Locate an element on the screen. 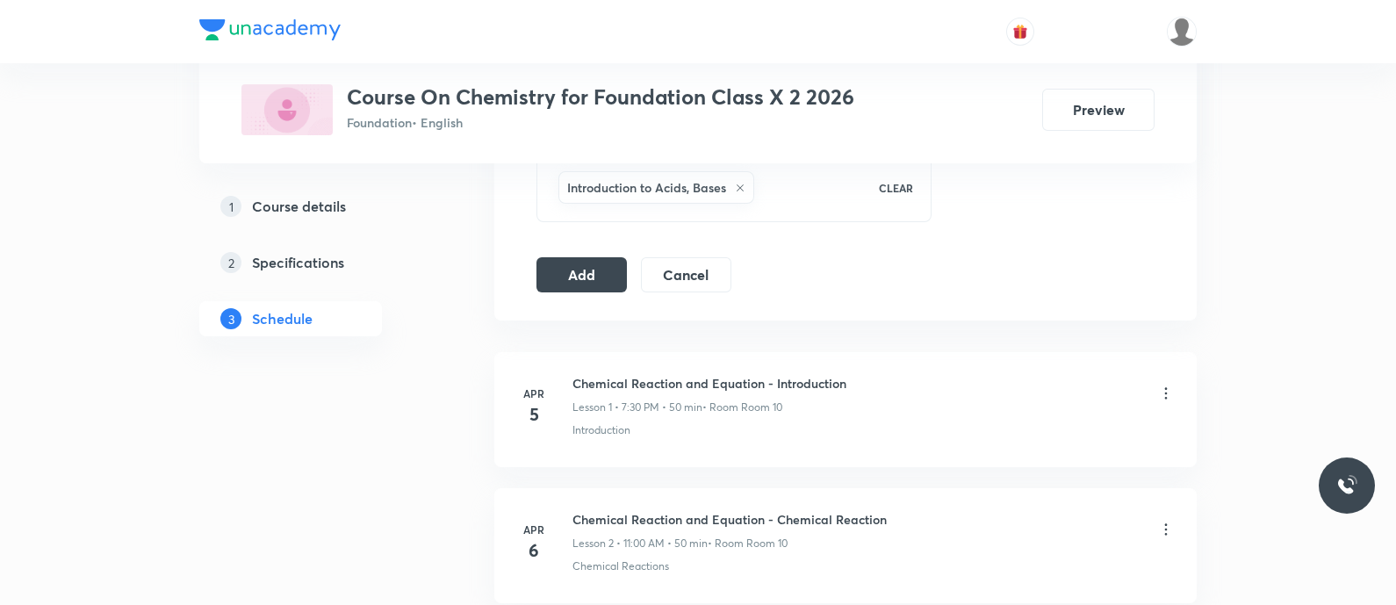  h6: Chemical Reaction and Equation - Chemical Reaction is located at coordinates (730, 519).